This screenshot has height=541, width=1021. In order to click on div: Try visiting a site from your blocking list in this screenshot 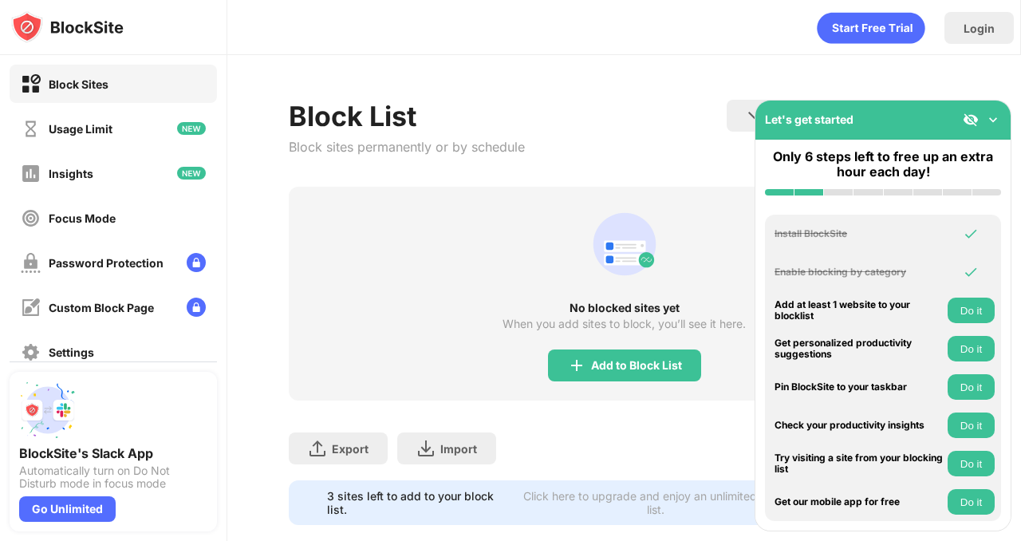, I will do `click(859, 463)`.